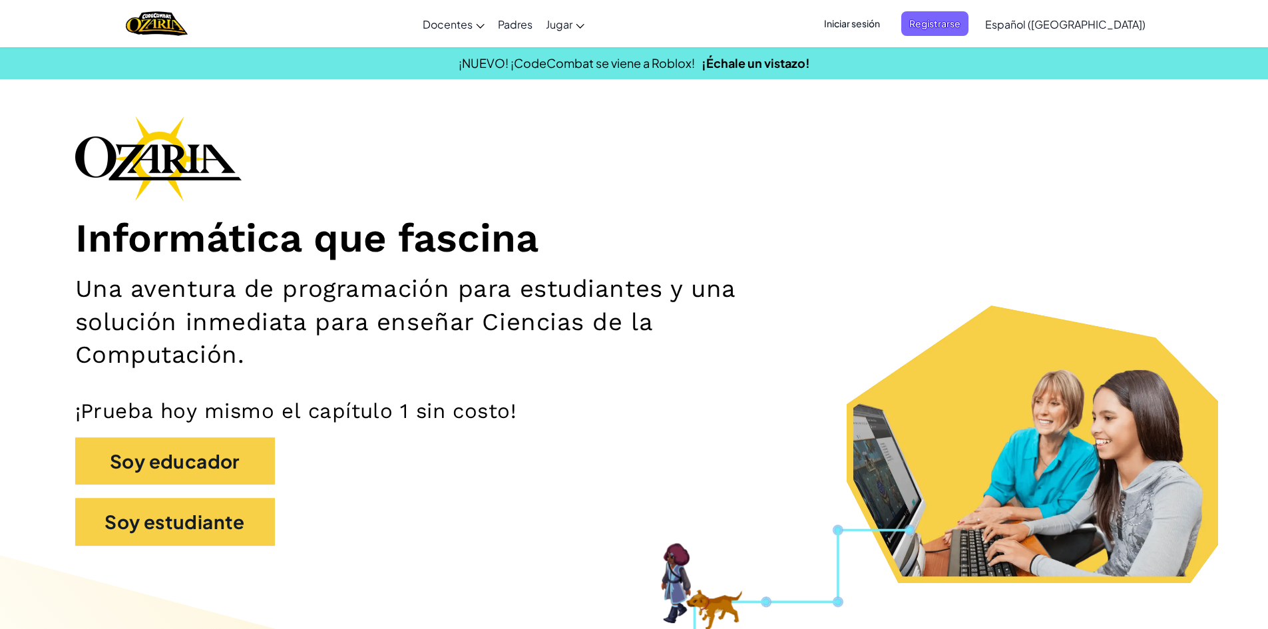 The width and height of the screenshot is (1268, 629). Describe the element at coordinates (158, 158) in the screenshot. I see `img: Ozaria branding logo` at that location.